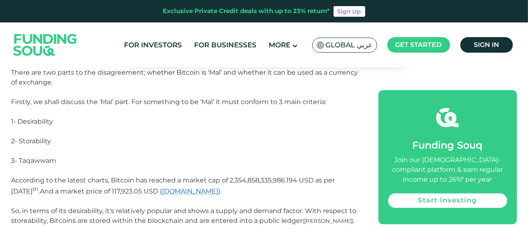 This screenshot has width=528, height=229. Describe the element at coordinates (486, 45) in the screenshot. I see `a: Sign in` at that location.